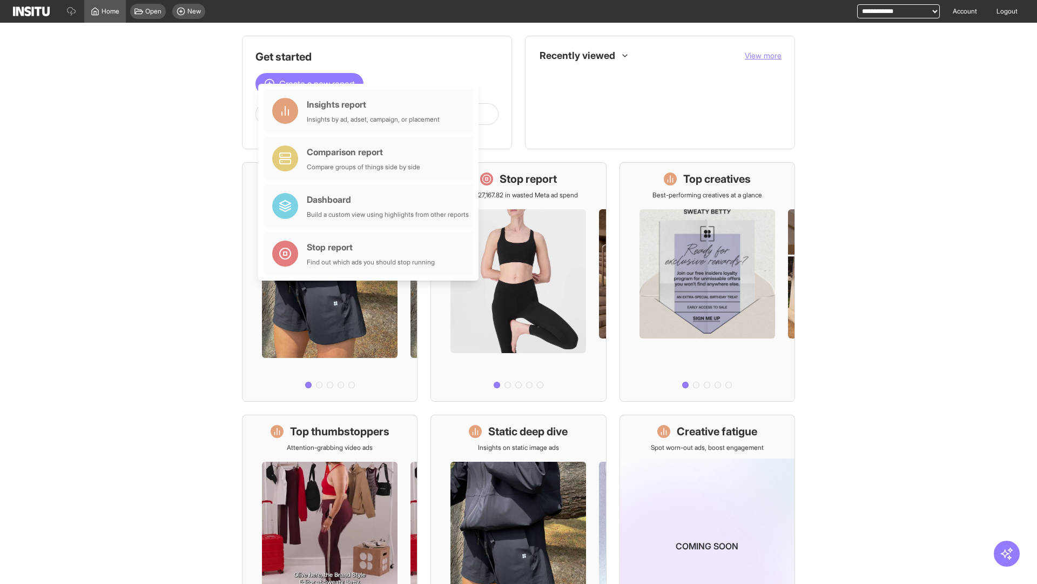 The image size is (1037, 584). What do you see at coordinates (317, 84) in the screenshot?
I see `span: Create a new report` at bounding box center [317, 84].